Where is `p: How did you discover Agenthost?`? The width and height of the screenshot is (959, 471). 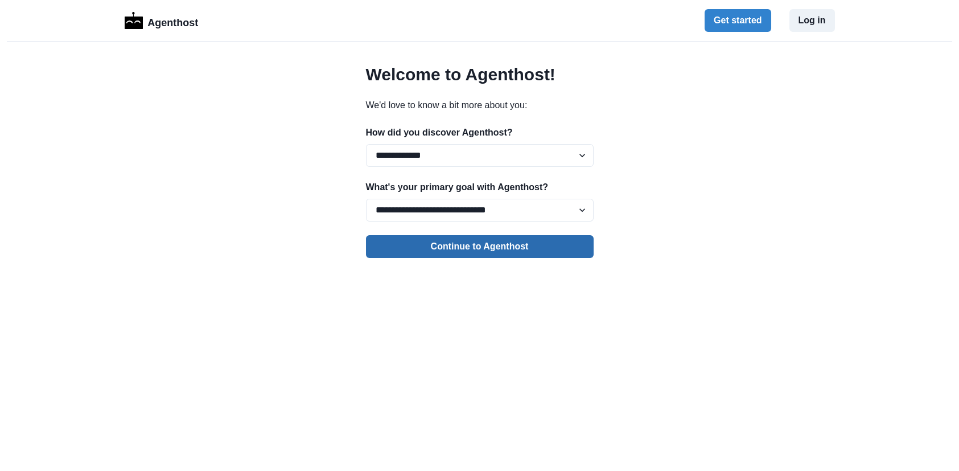 p: How did you discover Agenthost? is located at coordinates (480, 133).